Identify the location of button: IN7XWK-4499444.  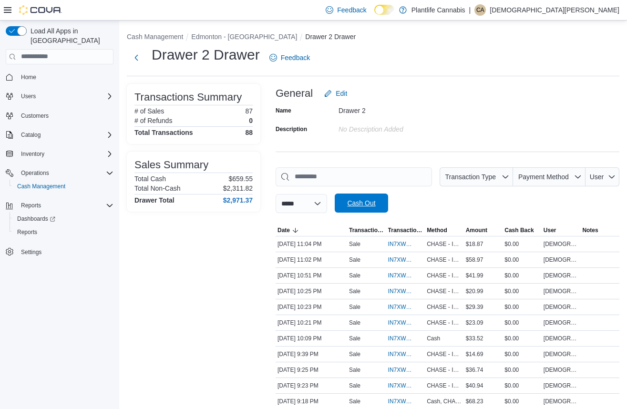
(406, 244).